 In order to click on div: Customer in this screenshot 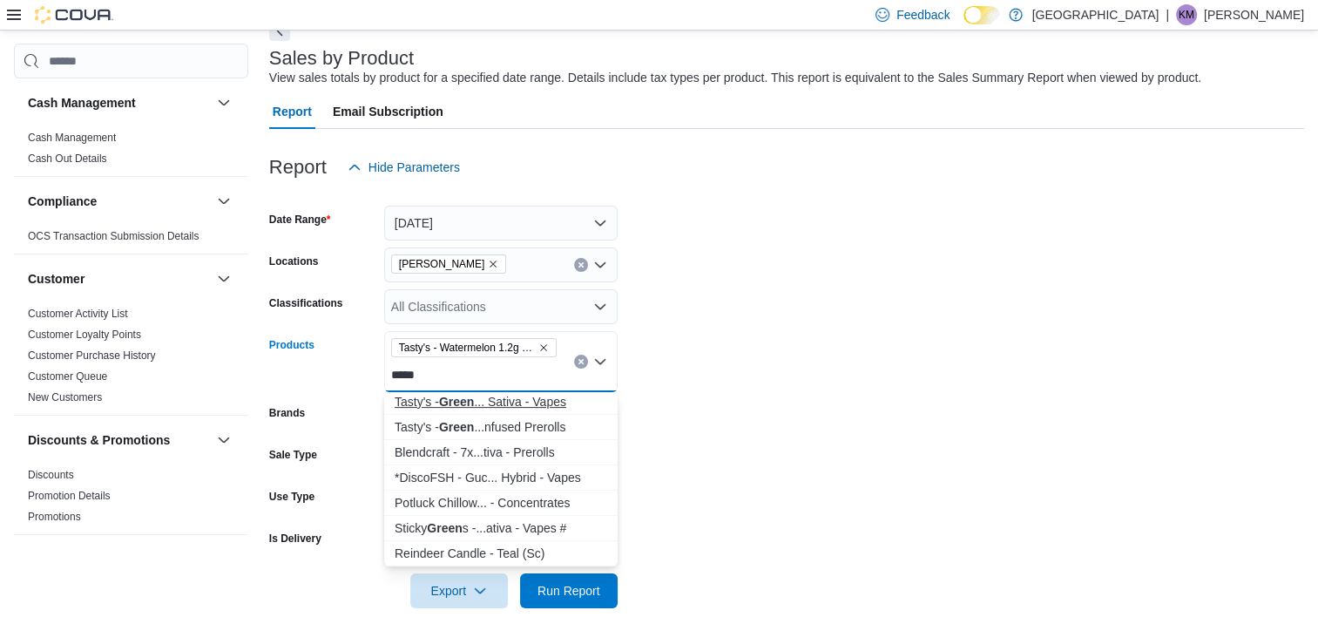, I will do `click(131, 359)`.